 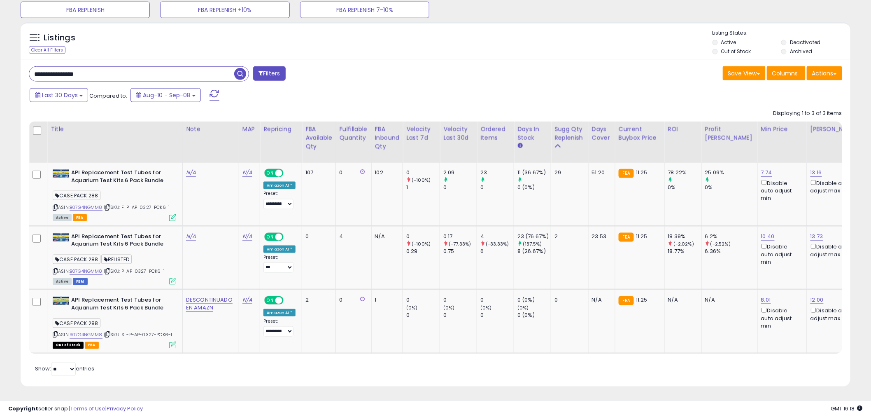 What do you see at coordinates (365, 10) in the screenshot?
I see `button: FBA REPLENISH 7-10%` at bounding box center [365, 10].